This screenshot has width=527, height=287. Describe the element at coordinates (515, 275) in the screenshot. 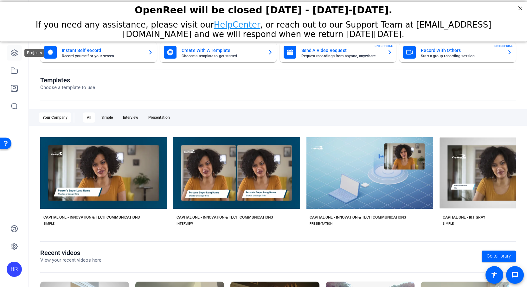

I see `mat-icon: message` at that location.